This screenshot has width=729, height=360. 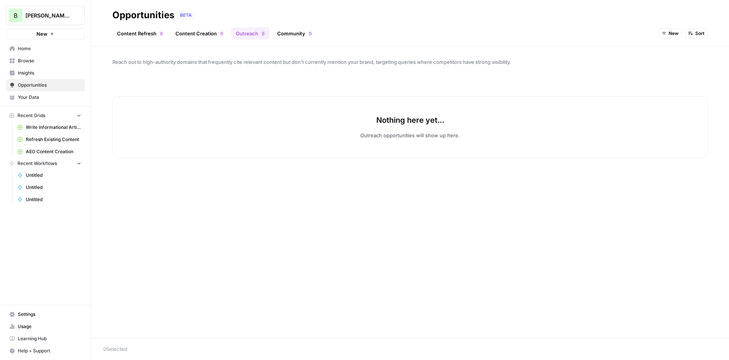 What do you see at coordinates (45, 85) in the screenshot?
I see `a: Opportunities` at bounding box center [45, 85].